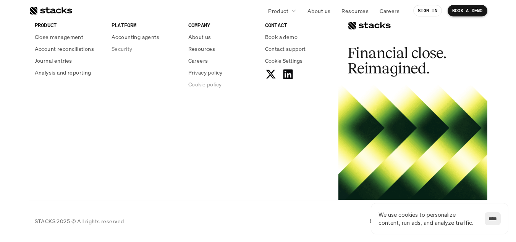 This screenshot has height=242, width=516. Describe the element at coordinates (282, 37) in the screenshot. I see `p: Book a demo` at that location.